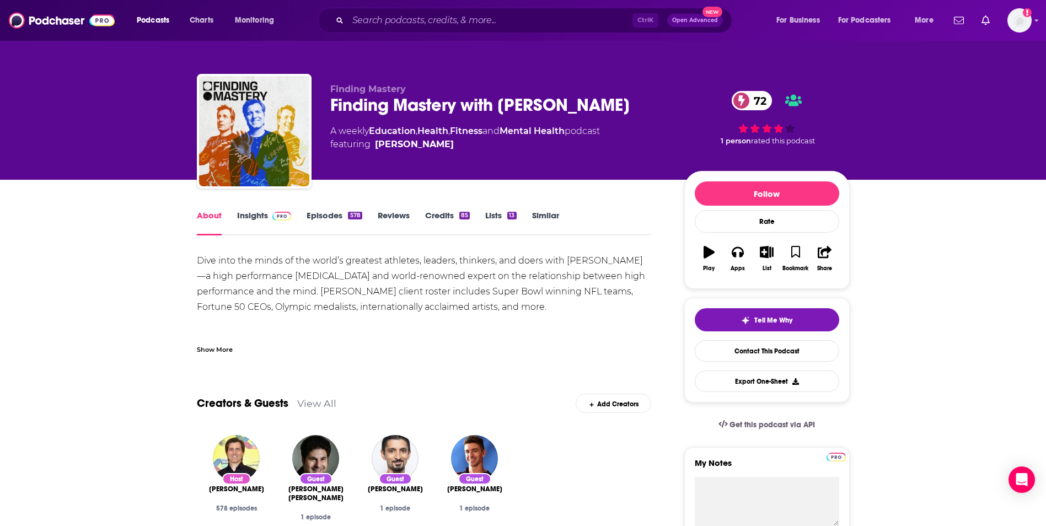 The width and height of the screenshot is (1046, 526). I want to click on div: Play, so click(708, 268).